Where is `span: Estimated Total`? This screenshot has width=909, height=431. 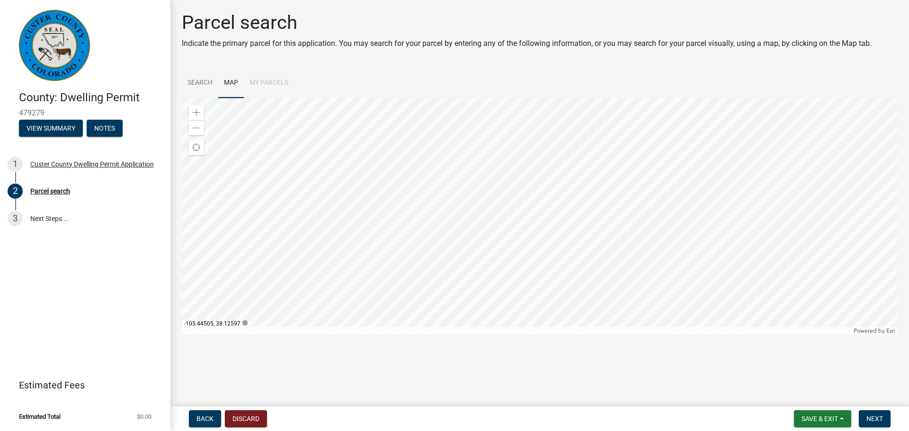 span: Estimated Total is located at coordinates (40, 417).